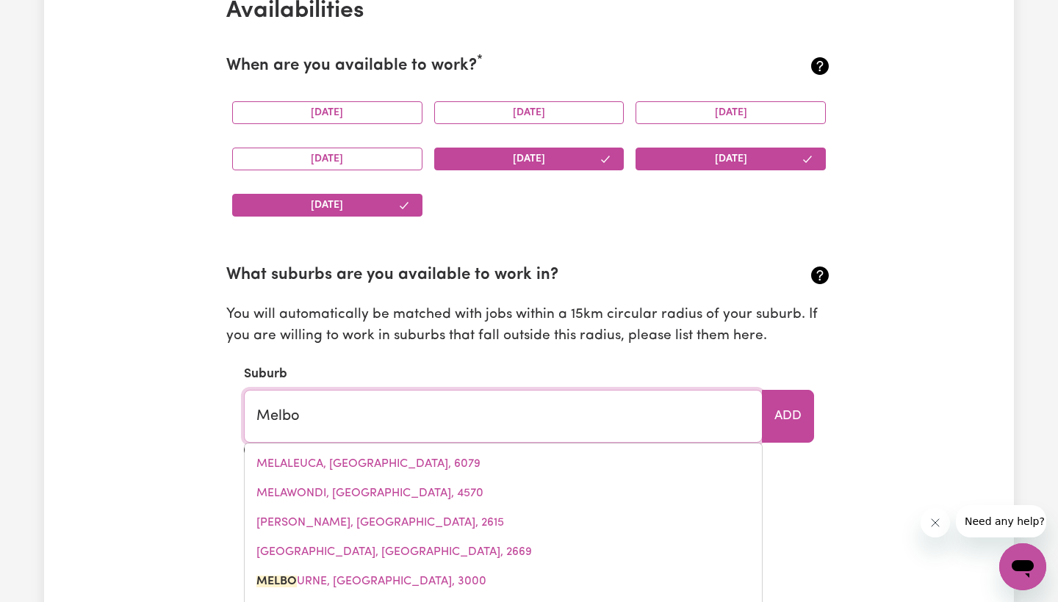 This screenshot has width=1058, height=602. Describe the element at coordinates (478, 275) in the screenshot. I see `h2: What suburbs are you available to work in?` at that location.